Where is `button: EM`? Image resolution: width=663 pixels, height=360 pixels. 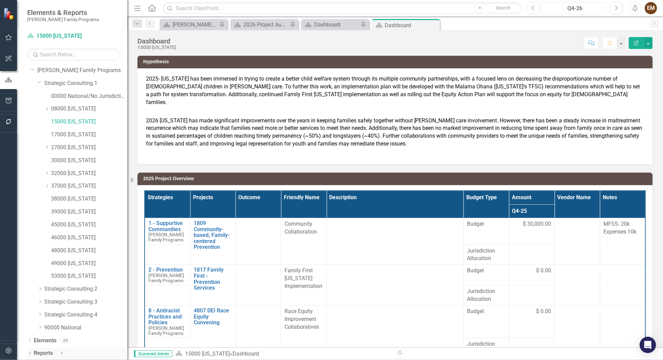 button: EM is located at coordinates (651, 8).